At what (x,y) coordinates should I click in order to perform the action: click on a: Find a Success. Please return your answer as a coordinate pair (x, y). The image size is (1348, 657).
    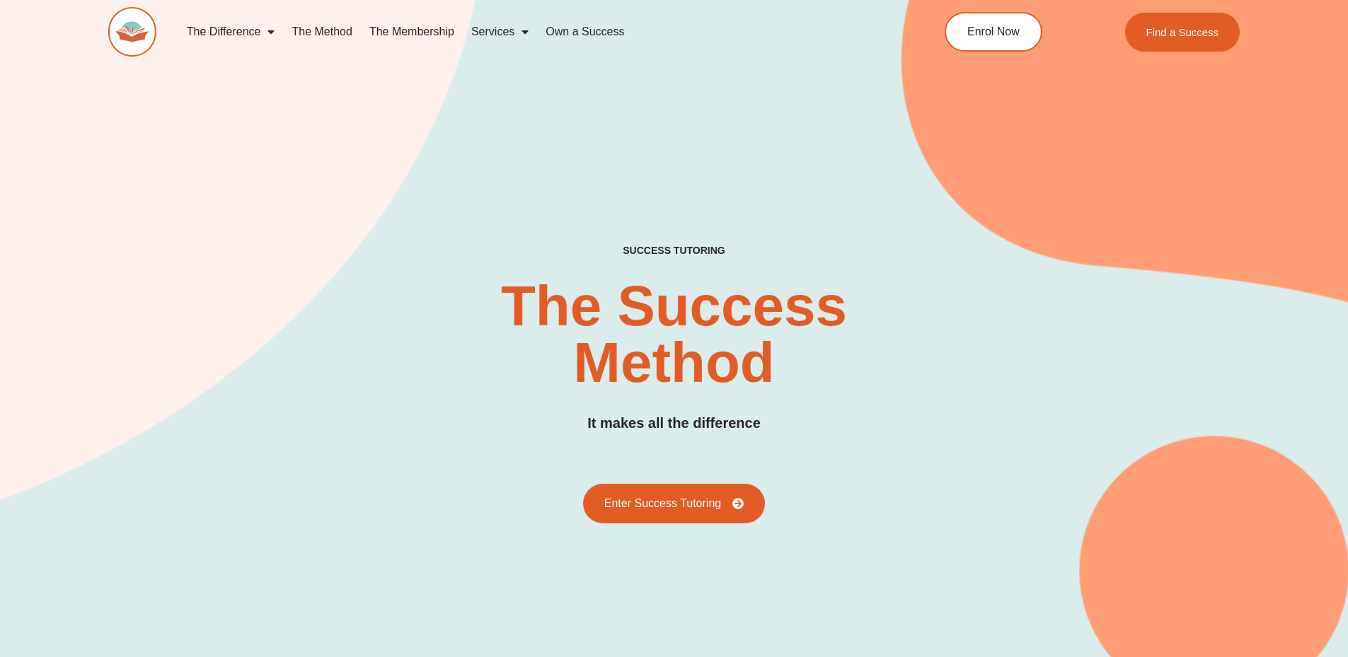
    Looking at the image, I should click on (1182, 32).